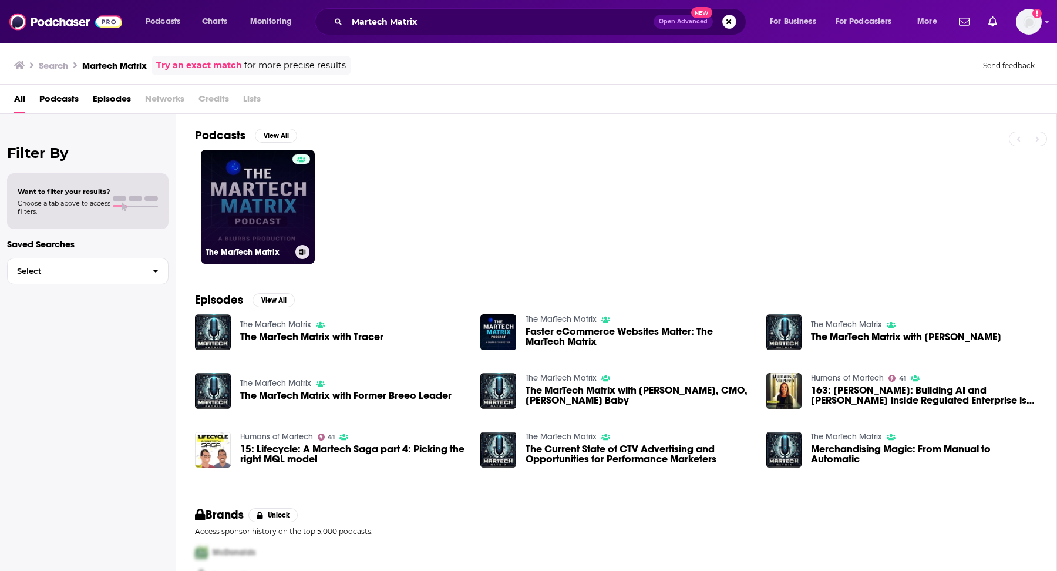  I want to click on p: Access sponsor history on the top 5,000 podcasts., so click(616, 531).